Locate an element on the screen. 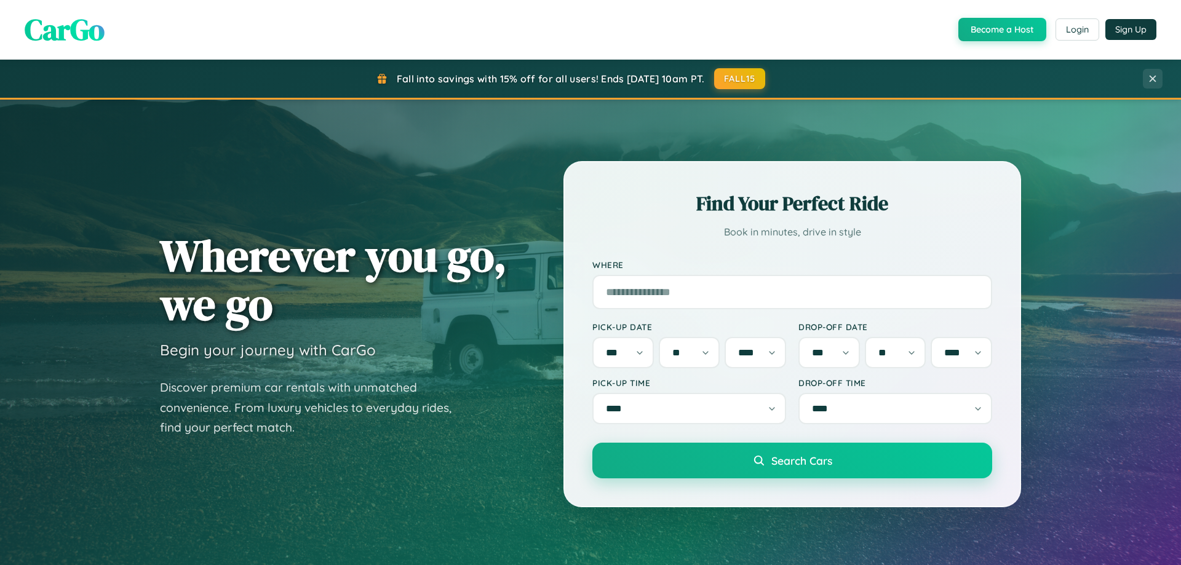  h2: Find Your Perfect Ride is located at coordinates (792, 204).